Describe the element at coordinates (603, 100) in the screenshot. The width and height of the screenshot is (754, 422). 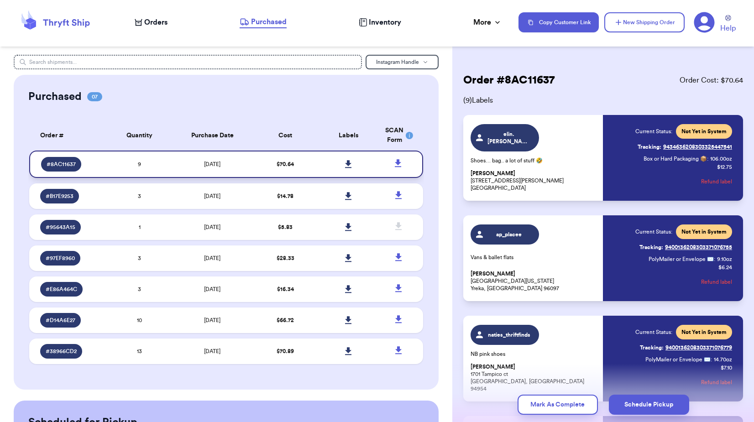
I see `span: ( 9 ) Labels` at that location.